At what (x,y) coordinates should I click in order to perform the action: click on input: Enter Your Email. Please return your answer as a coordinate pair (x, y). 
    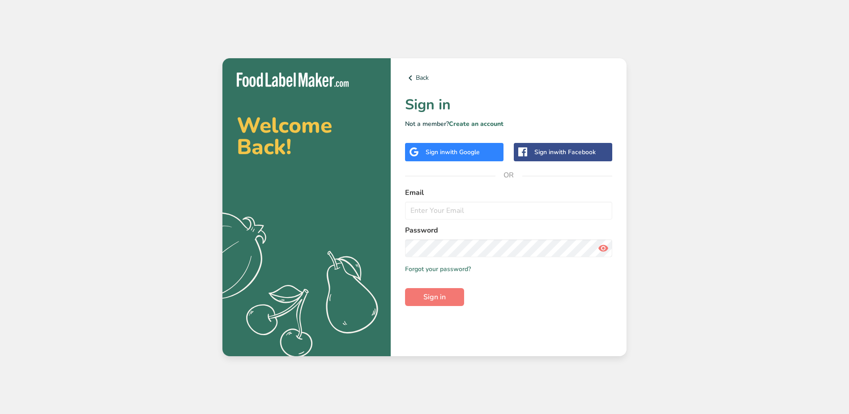
    Looking at the image, I should click on (509, 210).